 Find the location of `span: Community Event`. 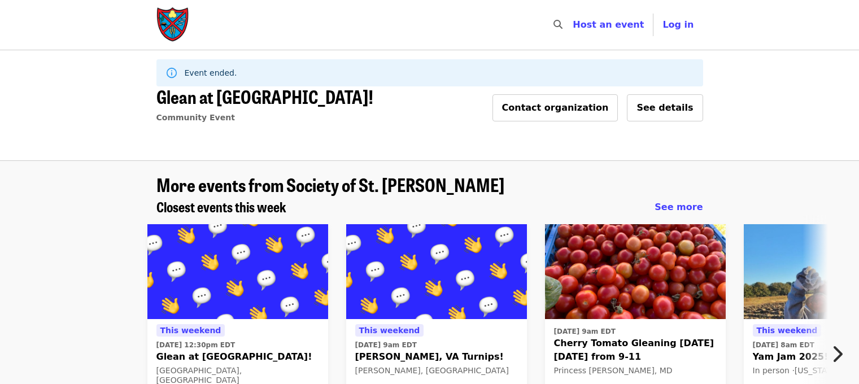

span: Community Event is located at coordinates (195, 117).